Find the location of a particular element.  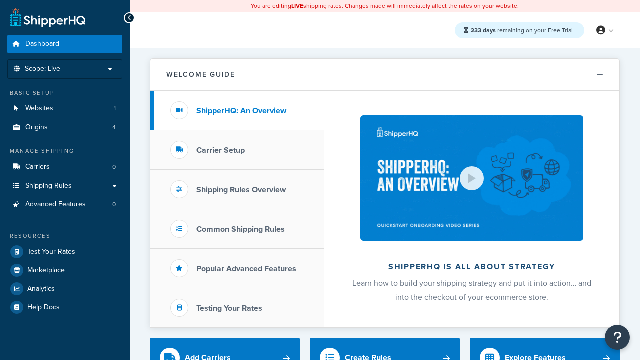

div: Basic Setup is located at coordinates (65, 93).